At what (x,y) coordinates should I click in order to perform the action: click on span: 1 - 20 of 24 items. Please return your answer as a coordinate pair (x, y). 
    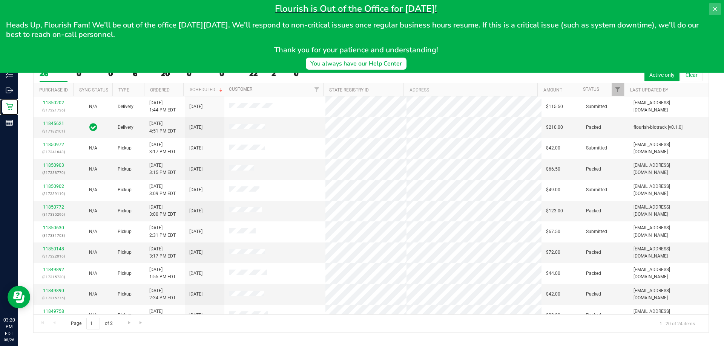
    Looking at the image, I should click on (677, 324).